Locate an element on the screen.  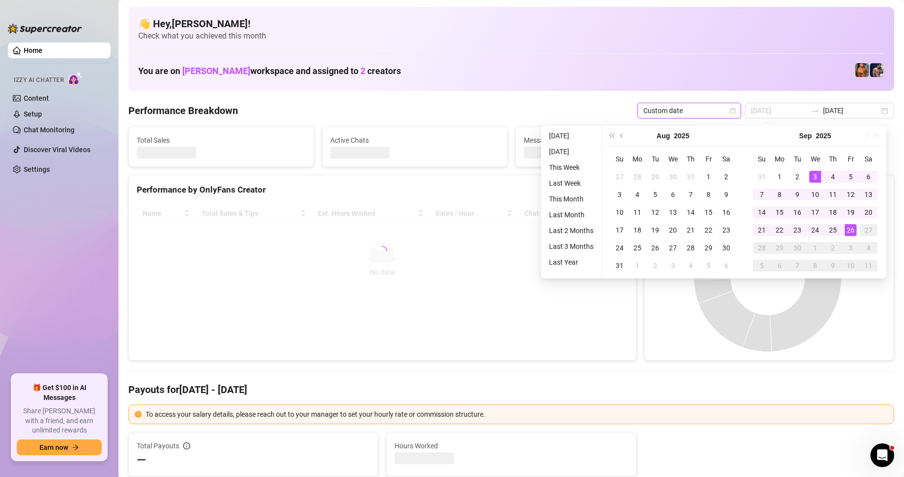
input: End date is located at coordinates (851, 111).